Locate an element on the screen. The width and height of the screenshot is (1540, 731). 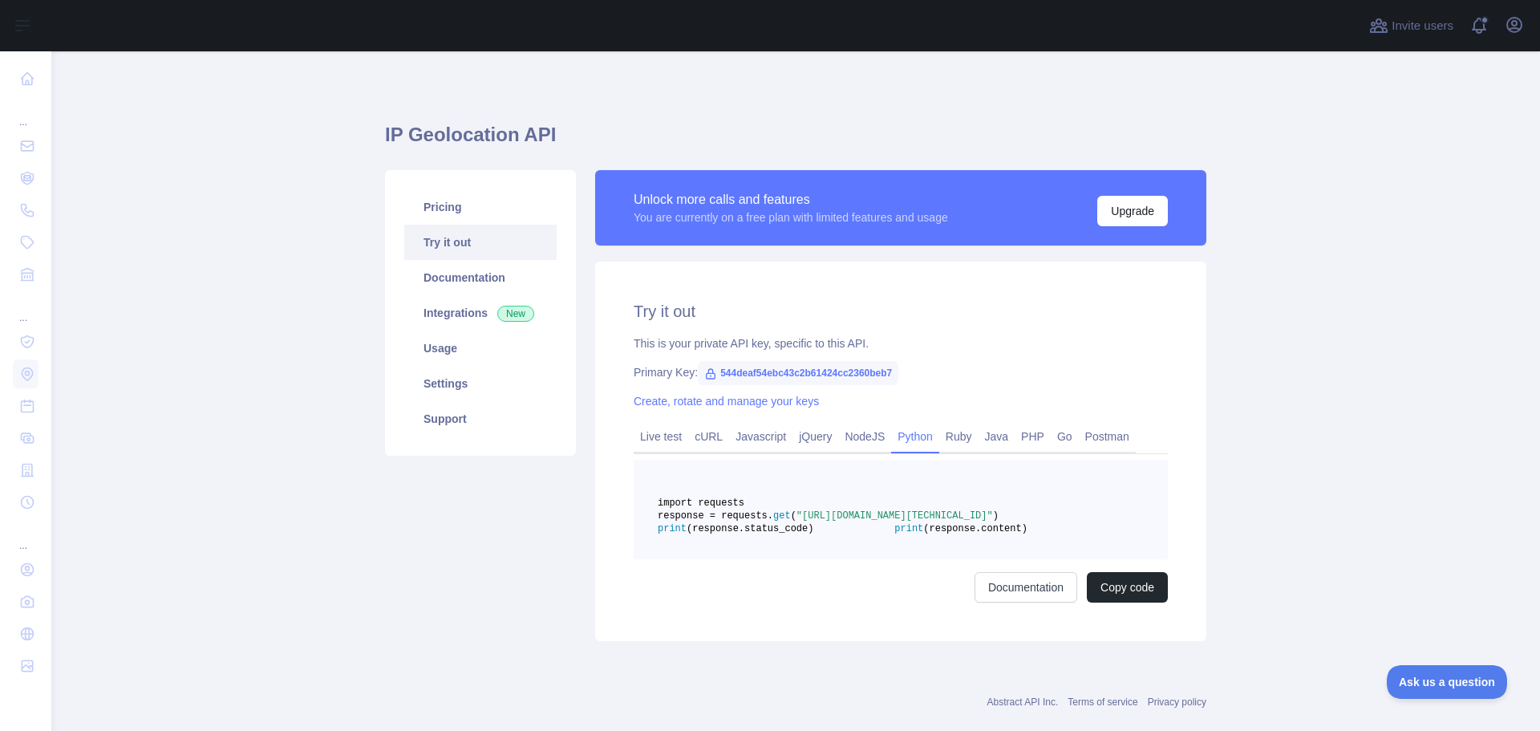
a: cURL is located at coordinates (708, 436).